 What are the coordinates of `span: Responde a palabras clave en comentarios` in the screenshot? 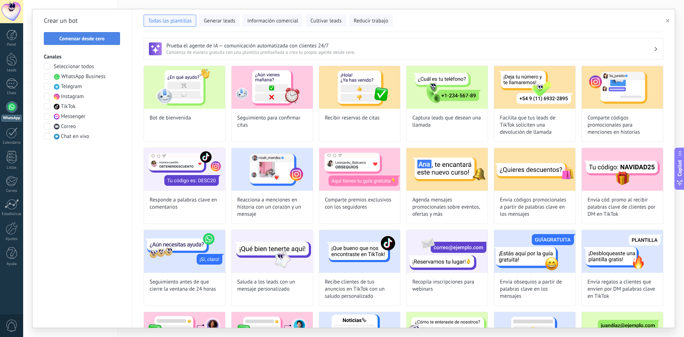 It's located at (185, 203).